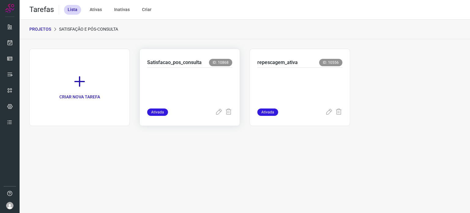 The image size is (470, 213). What do you see at coordinates (174, 62) in the screenshot?
I see `p: Satisfacao_pos_consulta` at bounding box center [174, 62].